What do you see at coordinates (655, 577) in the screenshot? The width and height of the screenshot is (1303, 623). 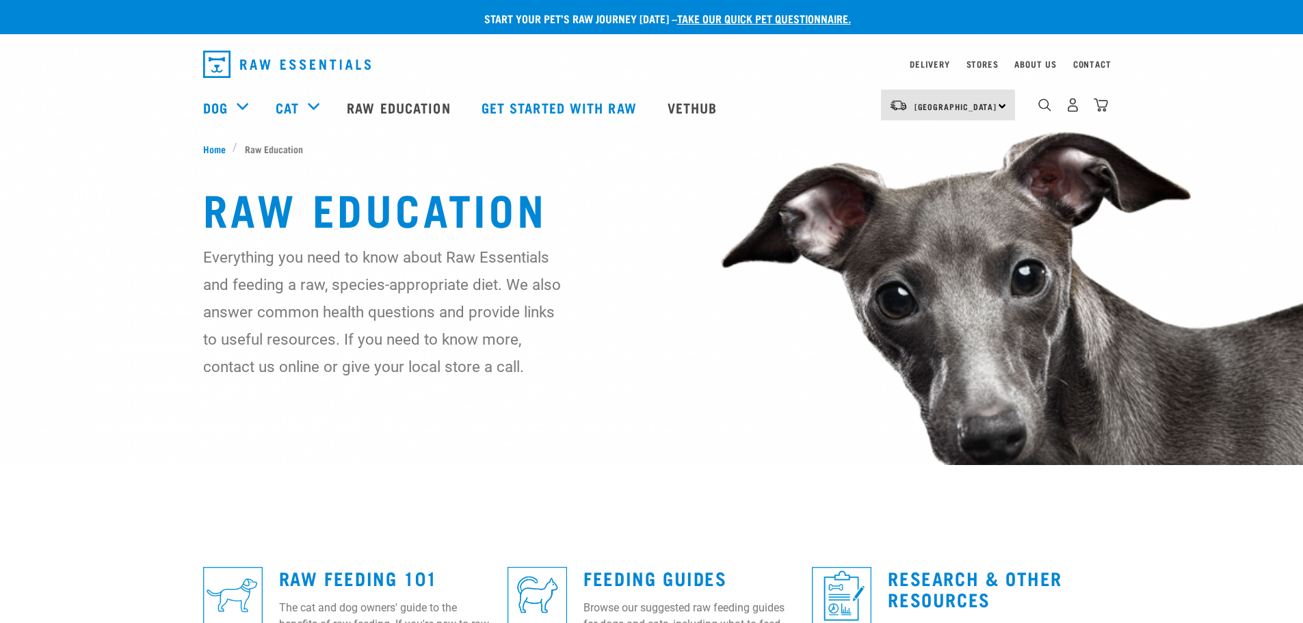 I see `a: Feeding Guides` at bounding box center [655, 577].